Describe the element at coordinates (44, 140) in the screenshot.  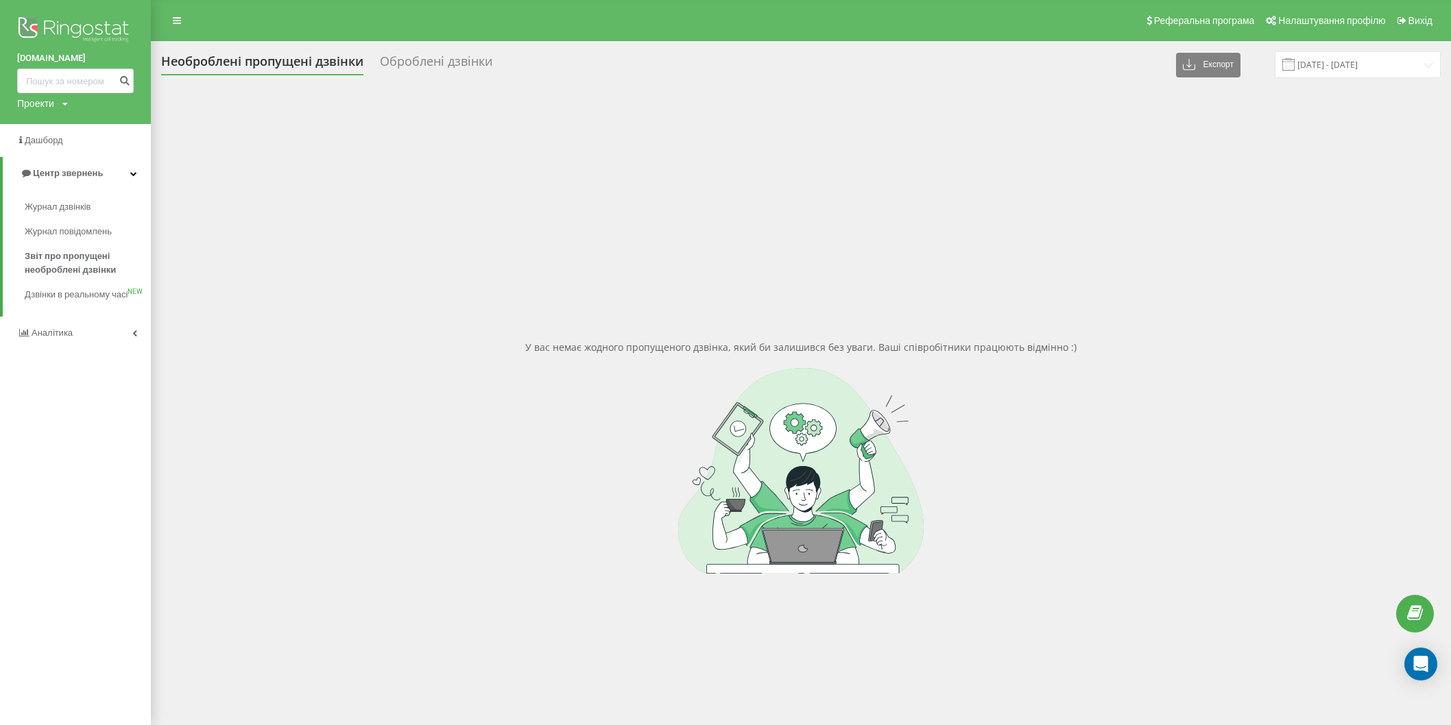
I see `span: Дашборд` at that location.